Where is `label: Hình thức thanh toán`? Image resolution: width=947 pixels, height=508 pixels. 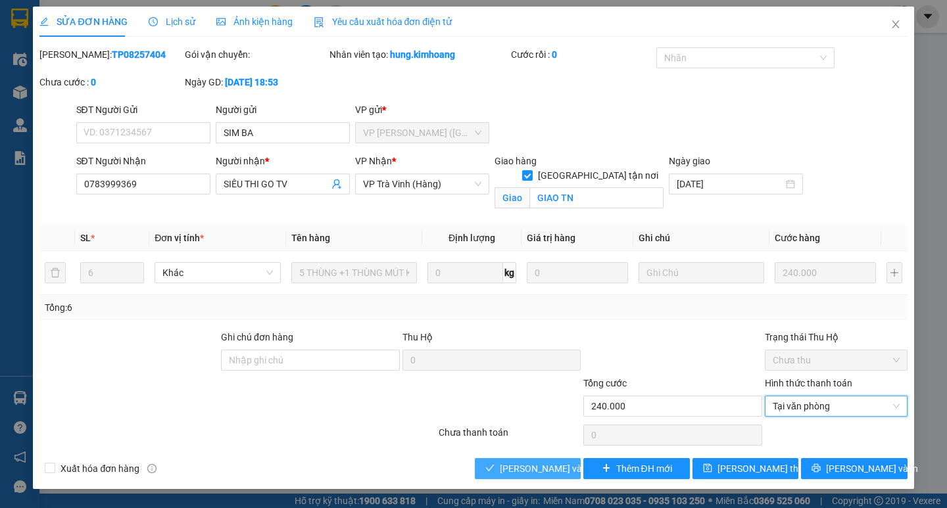
label: Hình thức thanh toán is located at coordinates (808, 383).